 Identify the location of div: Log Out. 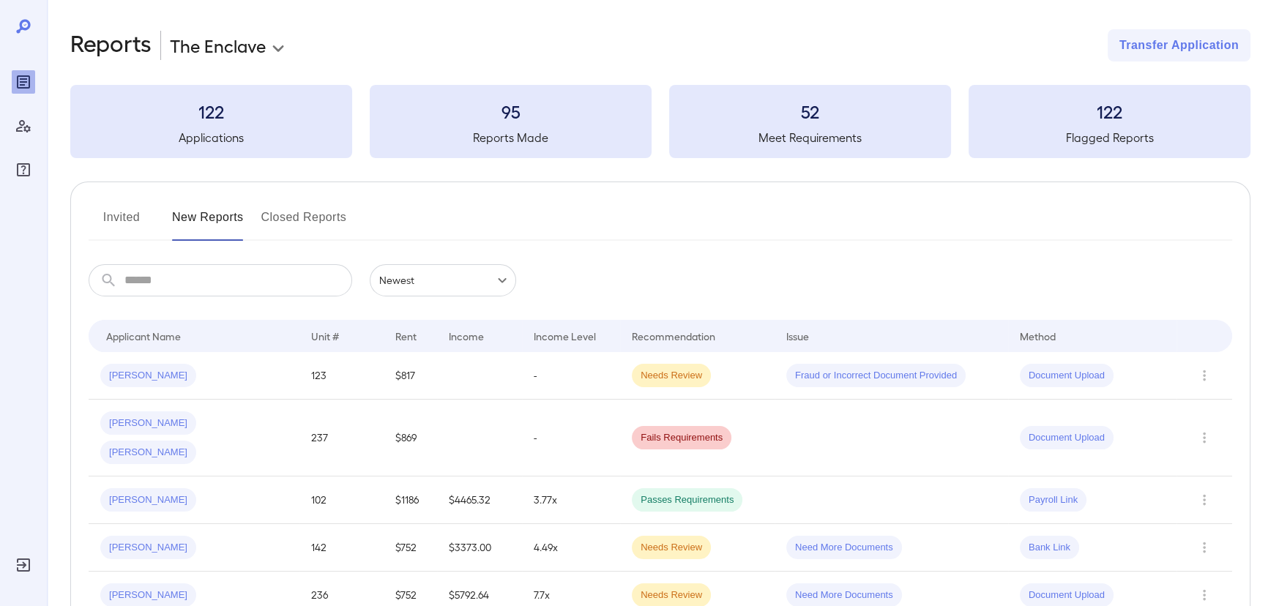
(23, 565).